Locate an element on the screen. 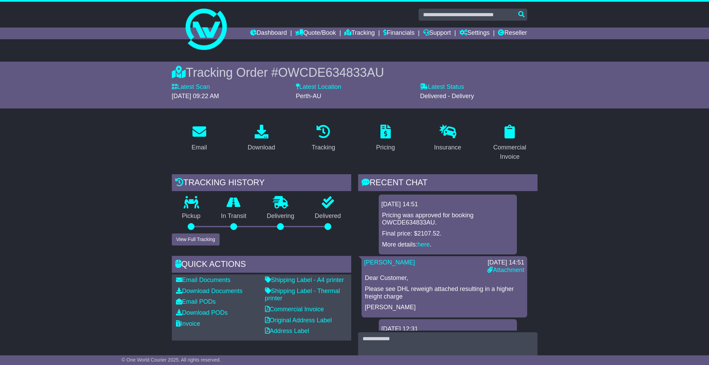  a: Pricing is located at coordinates (386, 138).